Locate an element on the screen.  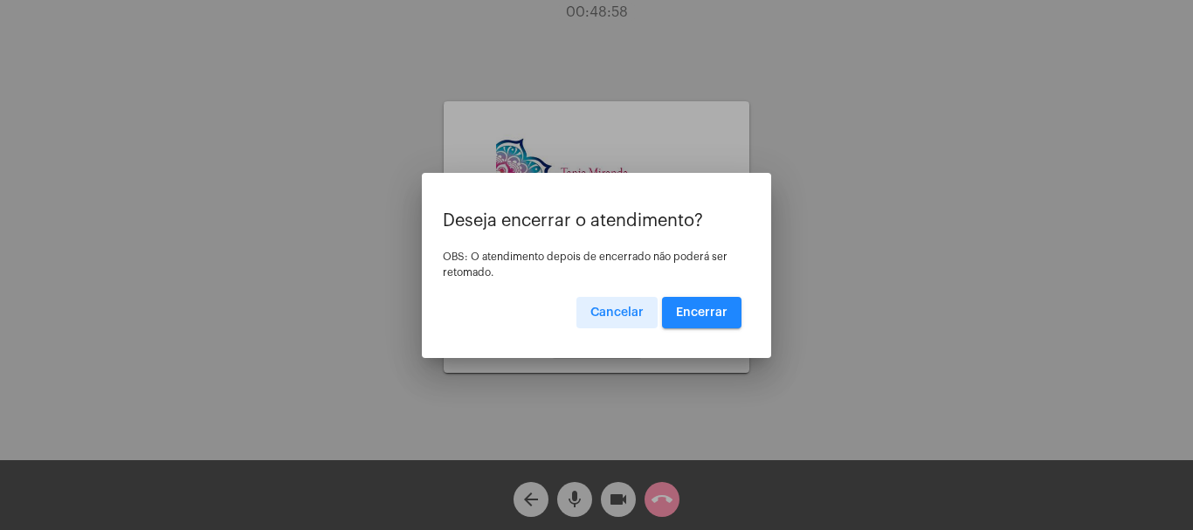
span: OBS: O atendimento depois de encerrado não poderá ser retomado. is located at coordinates (585, 265).